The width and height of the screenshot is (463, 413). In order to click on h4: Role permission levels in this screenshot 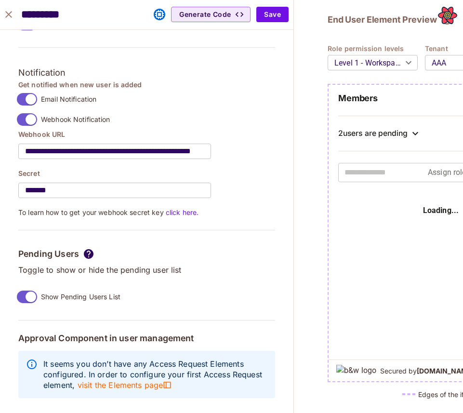, I will do `click(377, 48)`.